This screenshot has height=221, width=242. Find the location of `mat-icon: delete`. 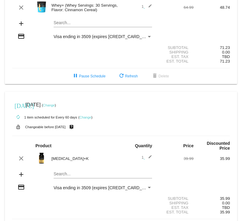

mat-icon: delete is located at coordinates (155, 76).